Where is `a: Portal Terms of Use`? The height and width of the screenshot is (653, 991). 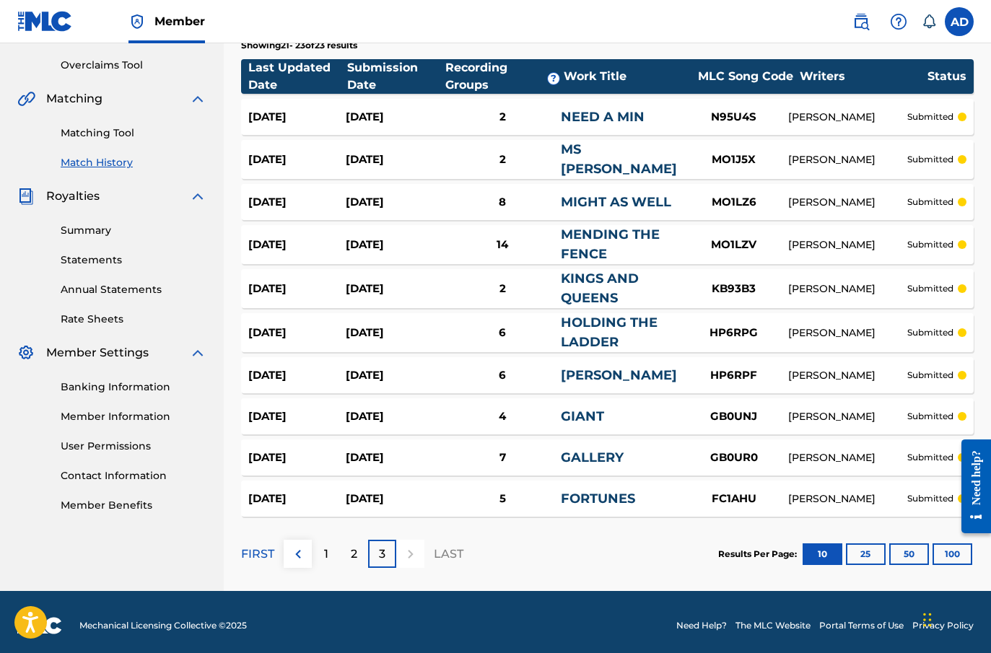
a: Portal Terms of Use is located at coordinates (861, 626).